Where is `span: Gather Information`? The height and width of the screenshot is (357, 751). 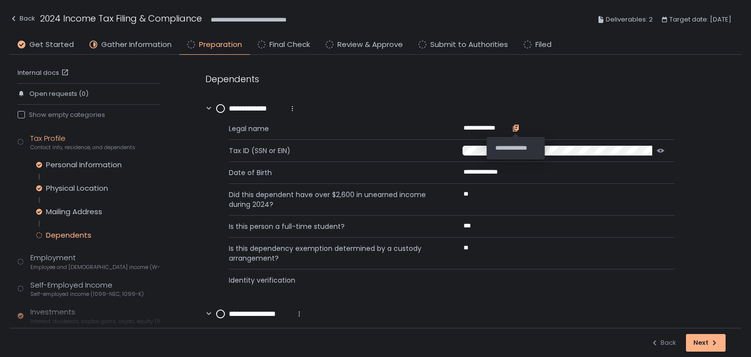
span: Gather Information is located at coordinates (136, 44).